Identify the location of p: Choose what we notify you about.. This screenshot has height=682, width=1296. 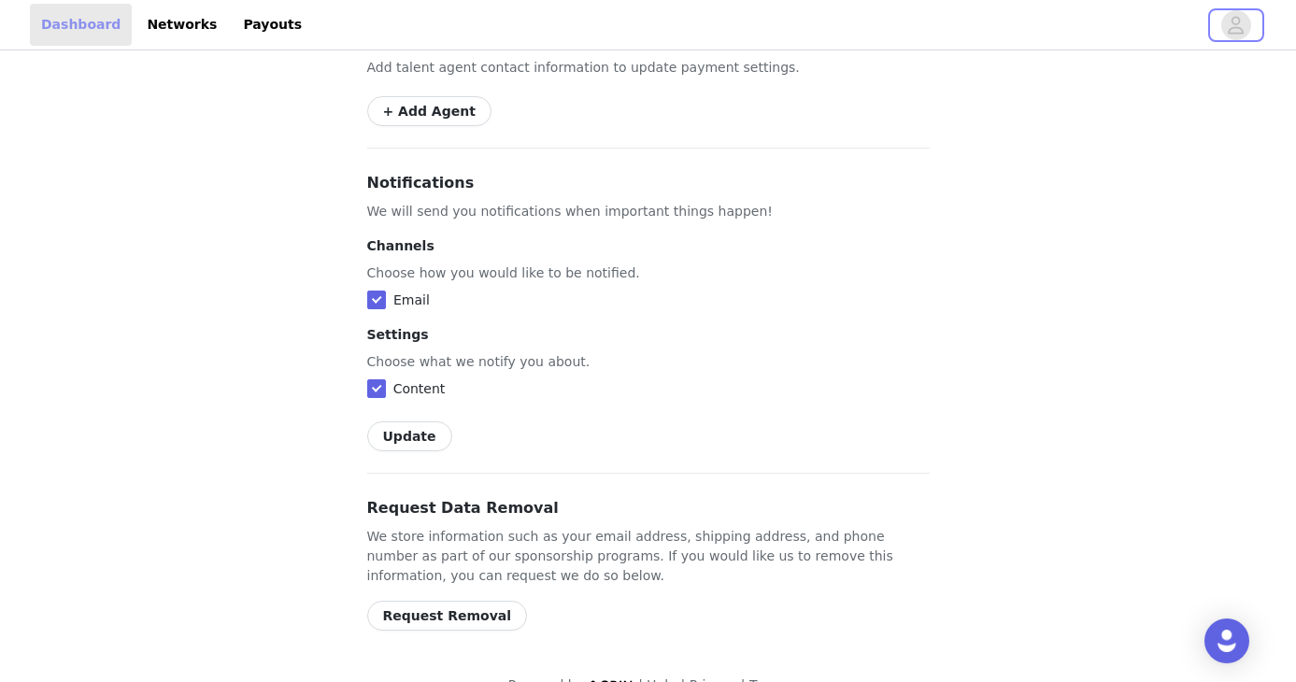
(648, 362).